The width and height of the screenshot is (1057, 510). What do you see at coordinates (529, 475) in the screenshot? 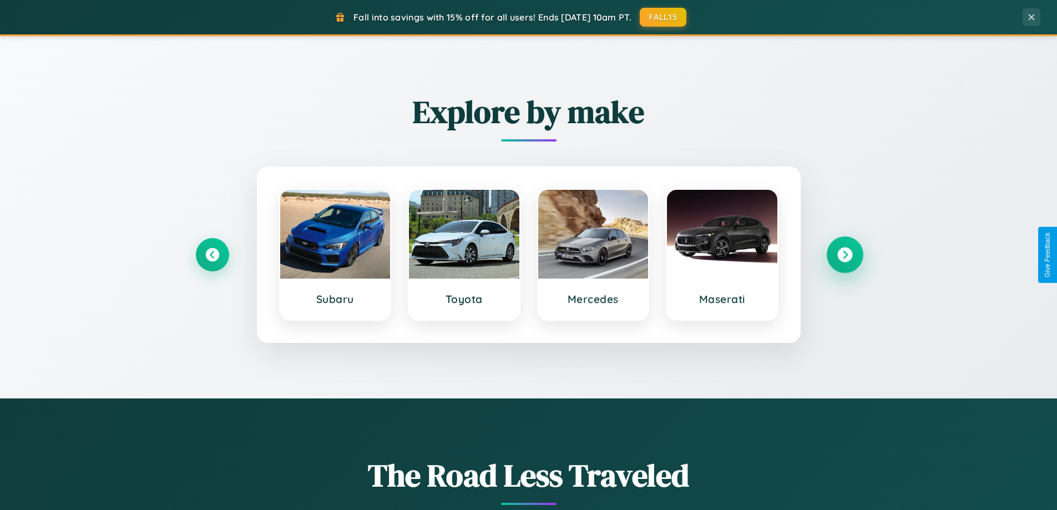
I see `h1: The Road Less Traveled` at bounding box center [529, 475].